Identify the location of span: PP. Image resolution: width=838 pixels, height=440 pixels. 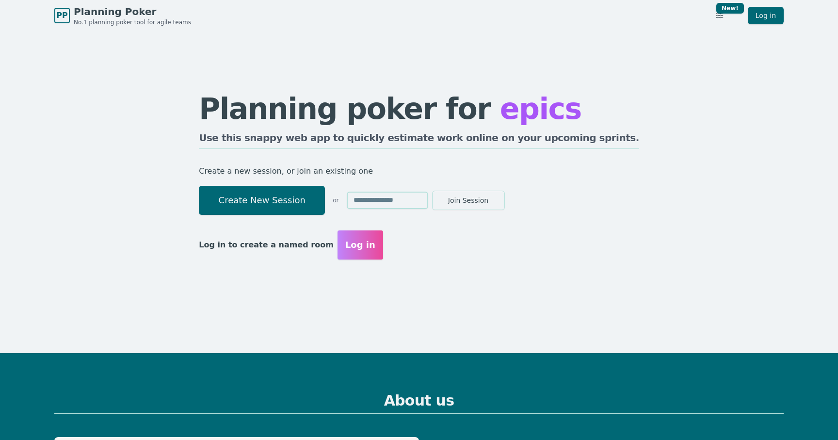
(62, 16).